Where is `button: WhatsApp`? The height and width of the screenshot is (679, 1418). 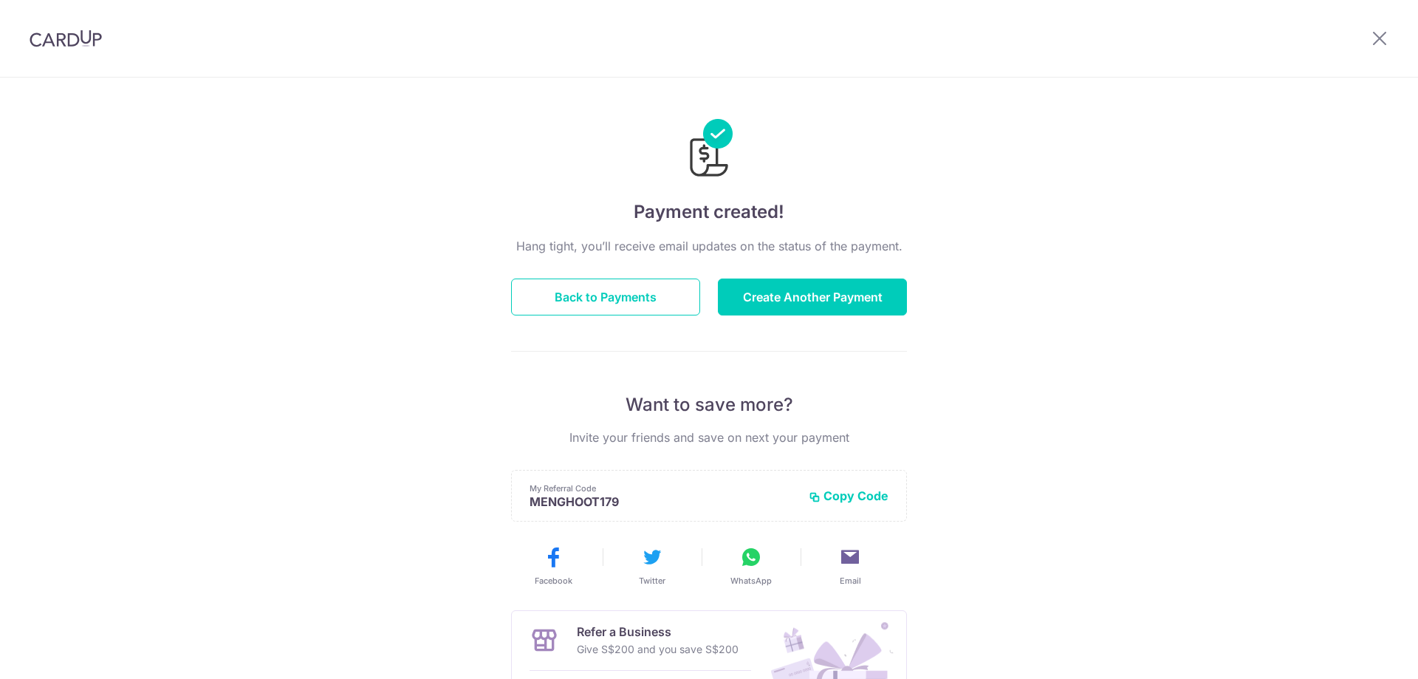
button: WhatsApp is located at coordinates (751, 566).